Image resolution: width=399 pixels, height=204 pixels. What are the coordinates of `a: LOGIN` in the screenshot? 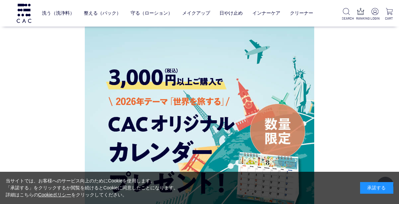 It's located at (375, 14).